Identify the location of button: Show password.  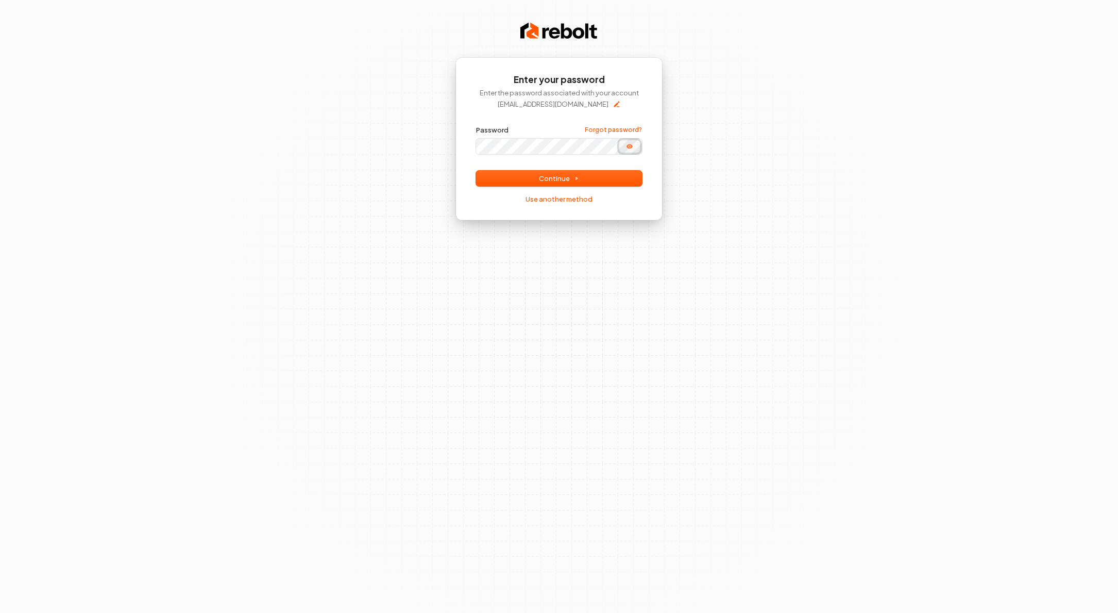
(630, 146).